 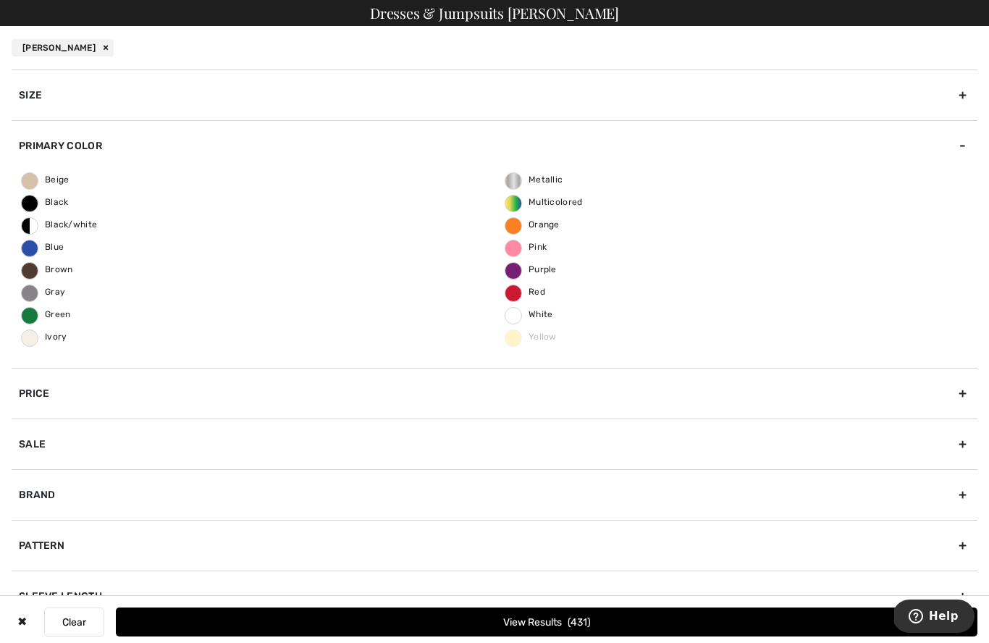 I want to click on div: Pattern, so click(x=494, y=545).